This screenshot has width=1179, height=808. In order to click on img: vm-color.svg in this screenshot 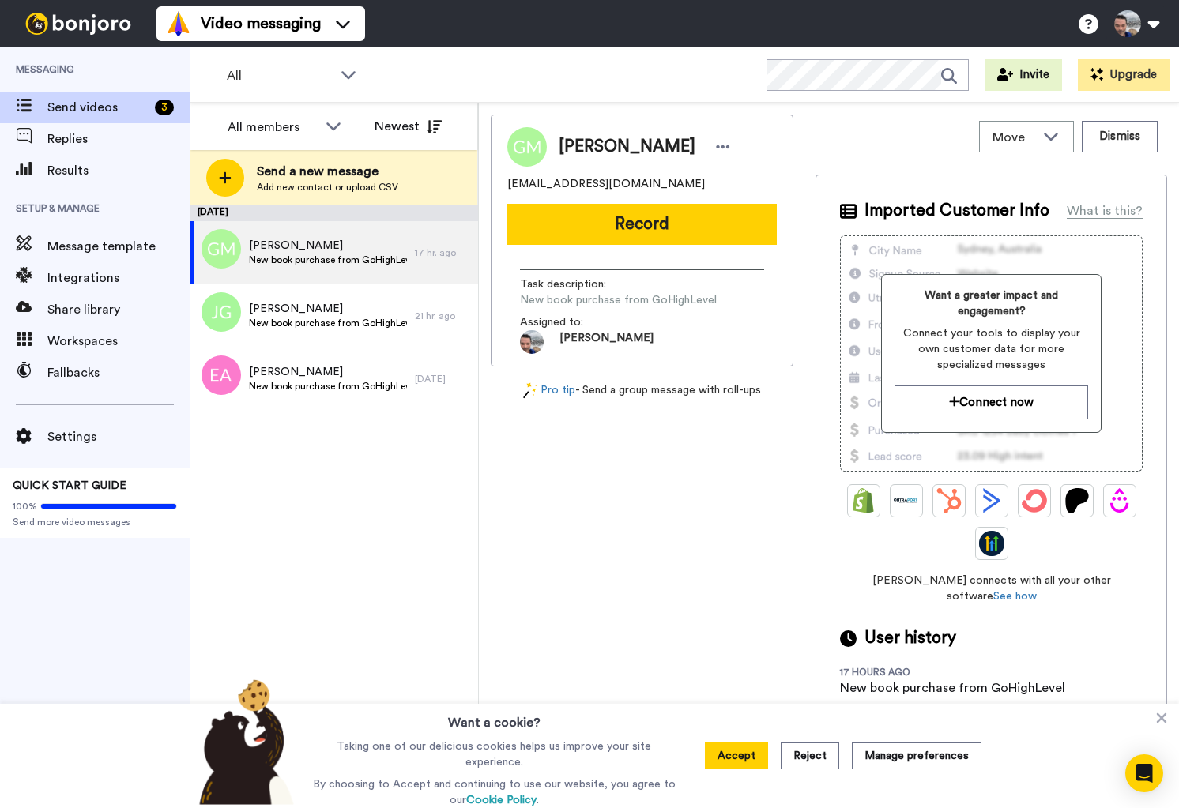, I will do `click(179, 24)`.